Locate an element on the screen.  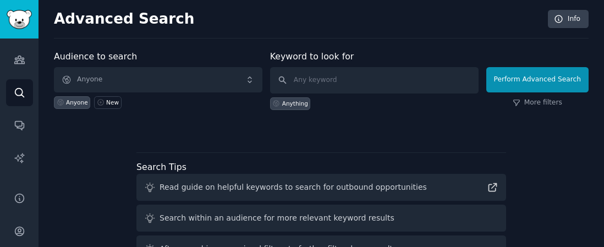
div: Anyone is located at coordinates (77, 102).